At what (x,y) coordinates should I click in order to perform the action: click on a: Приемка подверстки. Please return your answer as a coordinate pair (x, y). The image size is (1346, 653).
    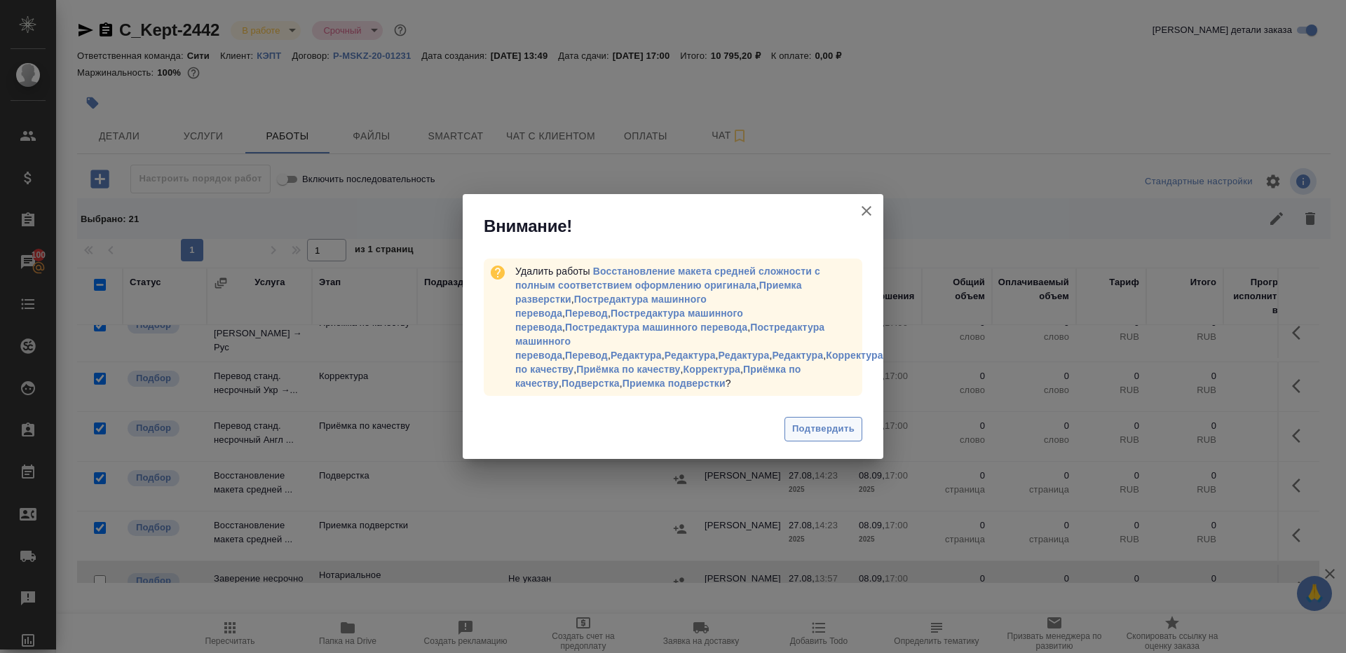
    Looking at the image, I should click on (674, 383).